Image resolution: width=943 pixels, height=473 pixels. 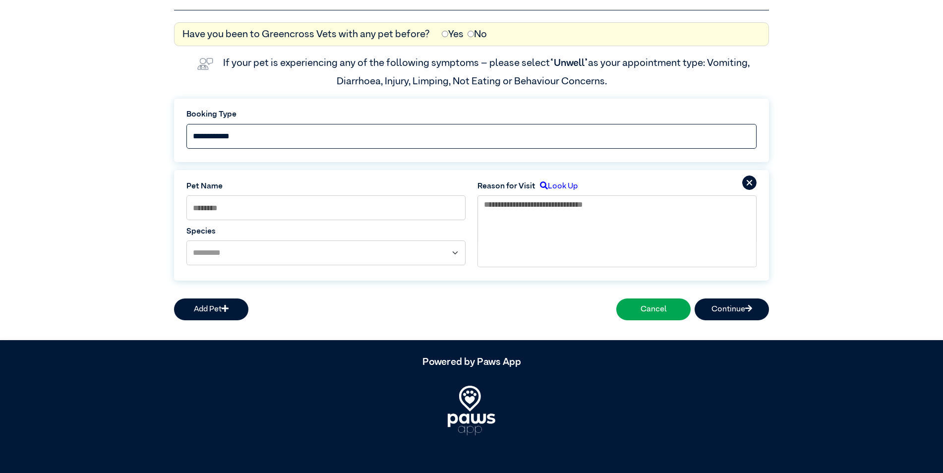 I want to click on button: Continue, so click(x=731, y=309).